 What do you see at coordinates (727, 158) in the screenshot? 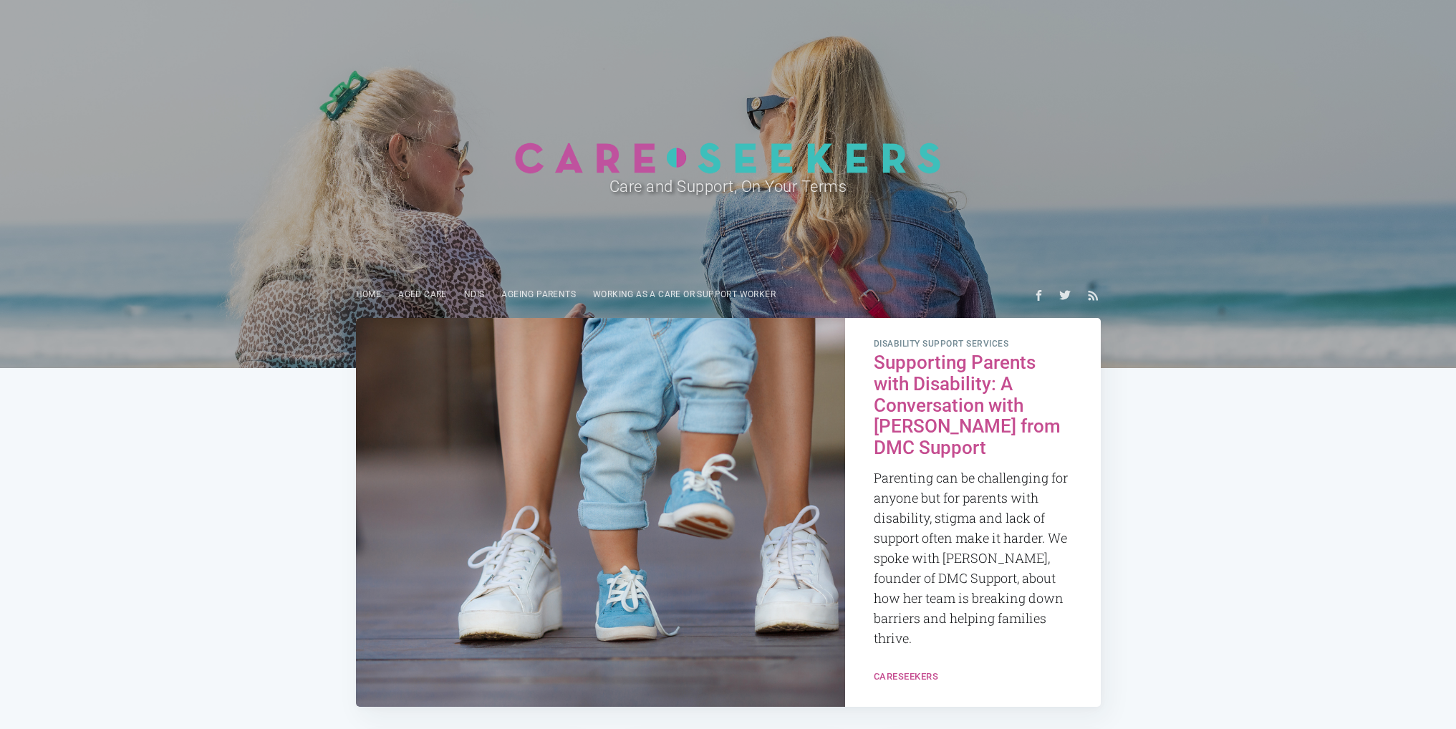
I see `img: Careseekers` at bounding box center [727, 158].